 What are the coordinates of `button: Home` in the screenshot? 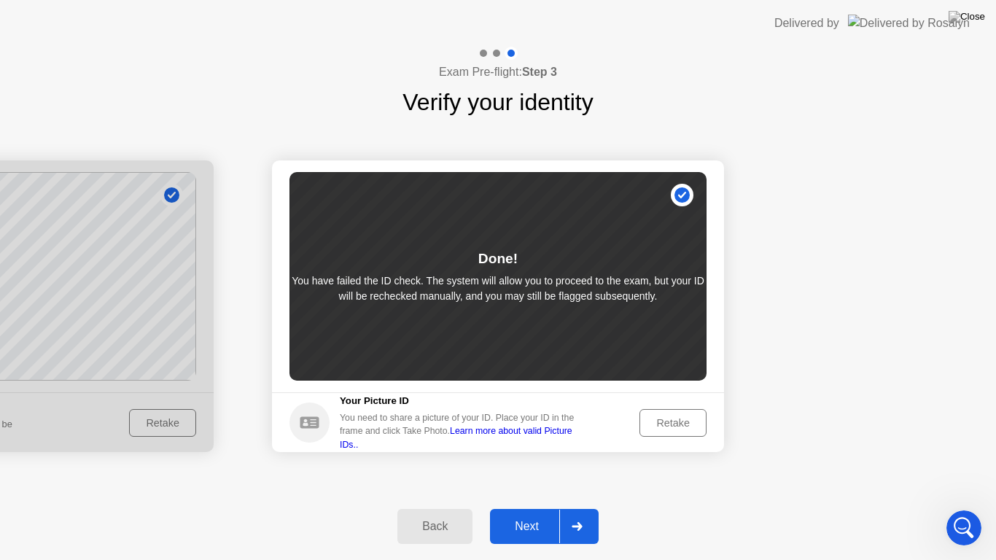 It's located at (242, 20).